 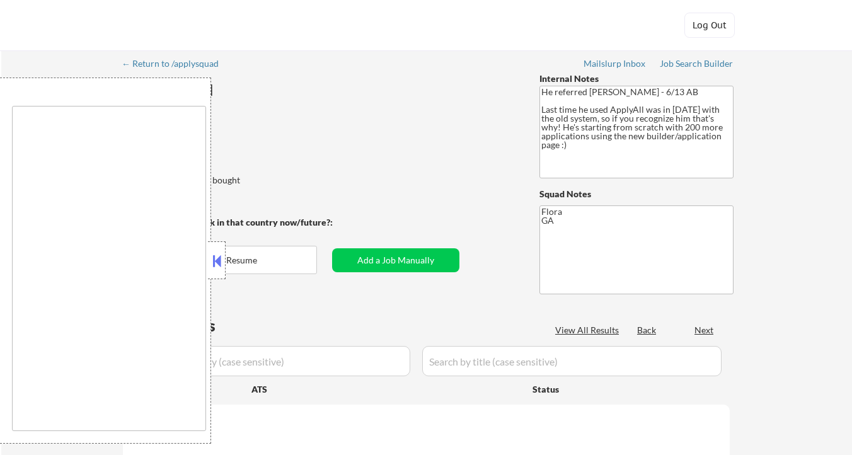 I want to click on div: View All Results, so click(x=588, y=330).